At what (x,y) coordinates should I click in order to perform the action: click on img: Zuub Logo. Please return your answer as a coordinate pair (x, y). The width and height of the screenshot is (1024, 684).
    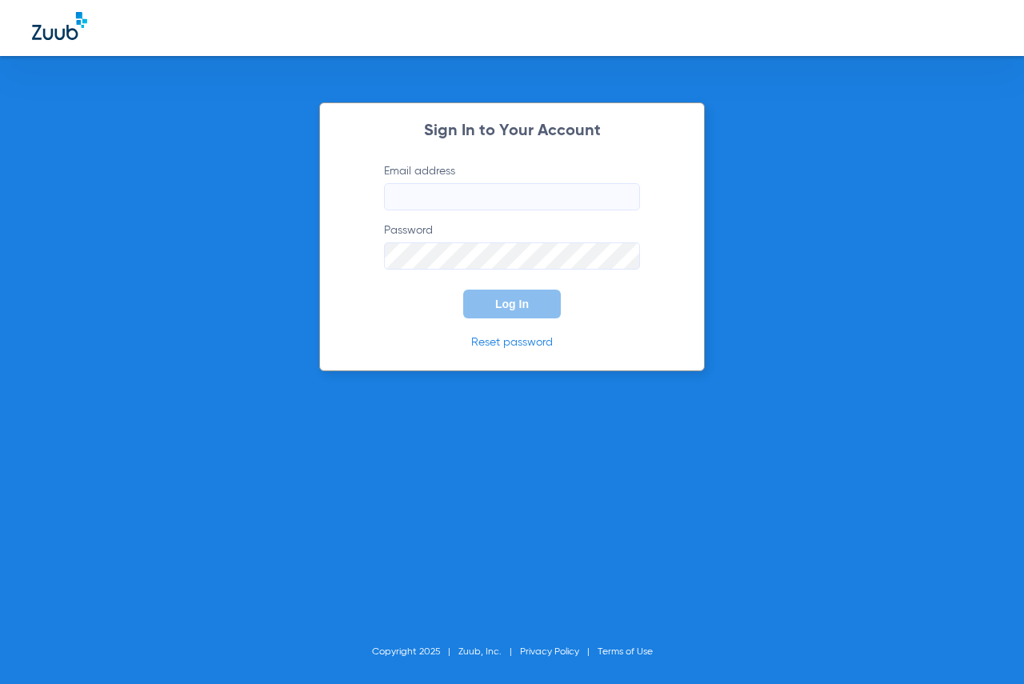
    Looking at the image, I should click on (59, 26).